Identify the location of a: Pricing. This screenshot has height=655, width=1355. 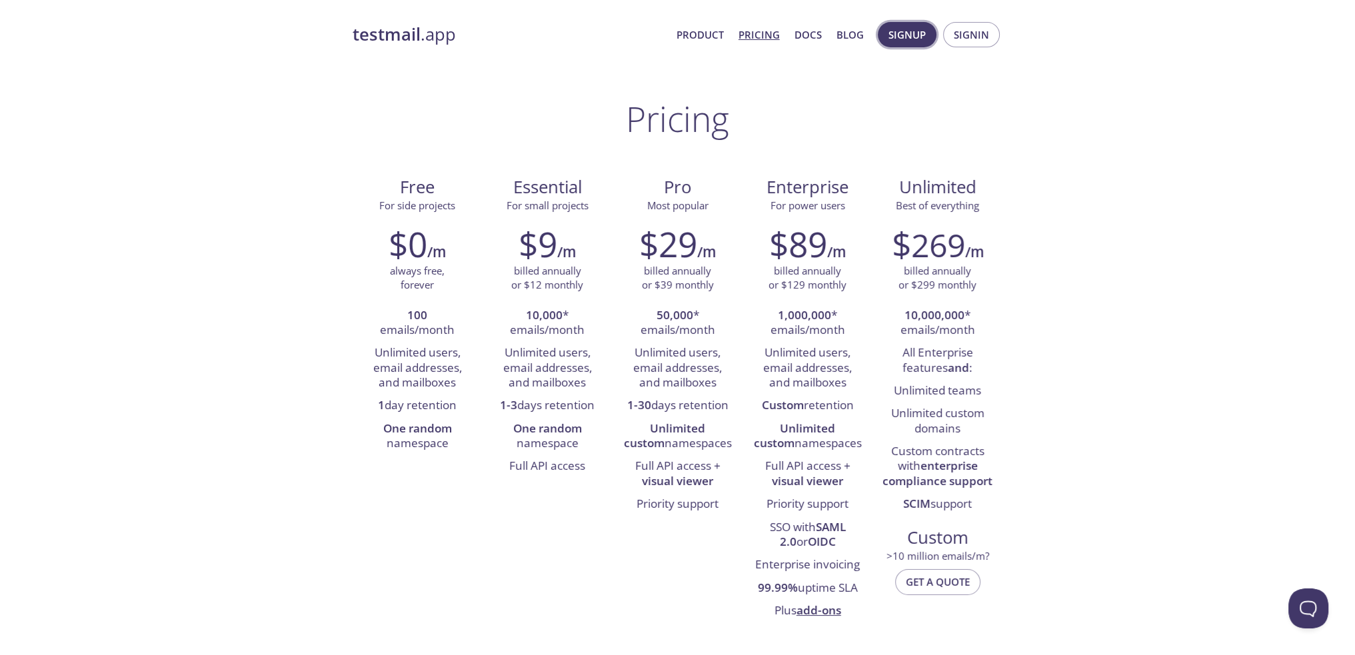
(759, 35).